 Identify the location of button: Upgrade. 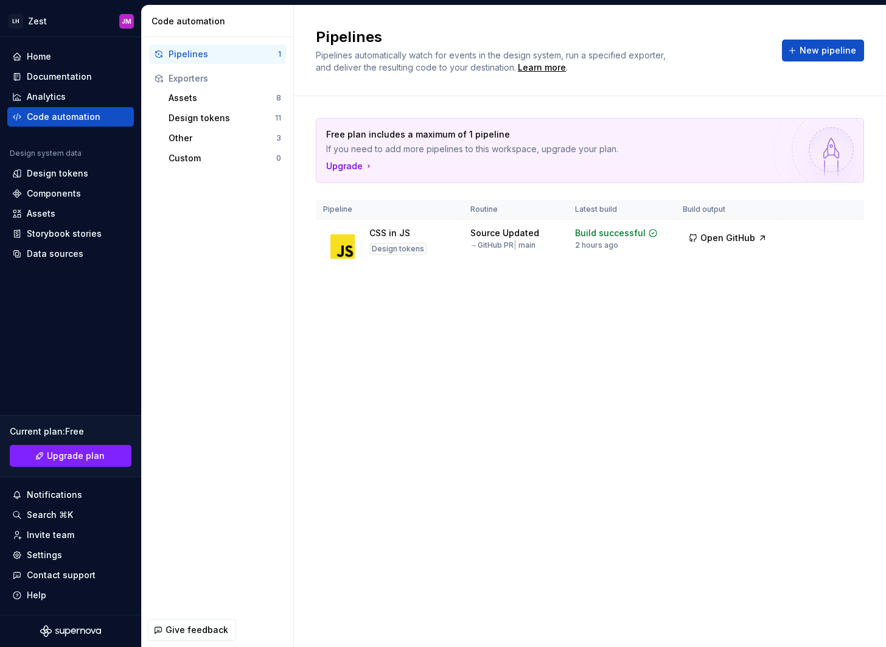
(350, 166).